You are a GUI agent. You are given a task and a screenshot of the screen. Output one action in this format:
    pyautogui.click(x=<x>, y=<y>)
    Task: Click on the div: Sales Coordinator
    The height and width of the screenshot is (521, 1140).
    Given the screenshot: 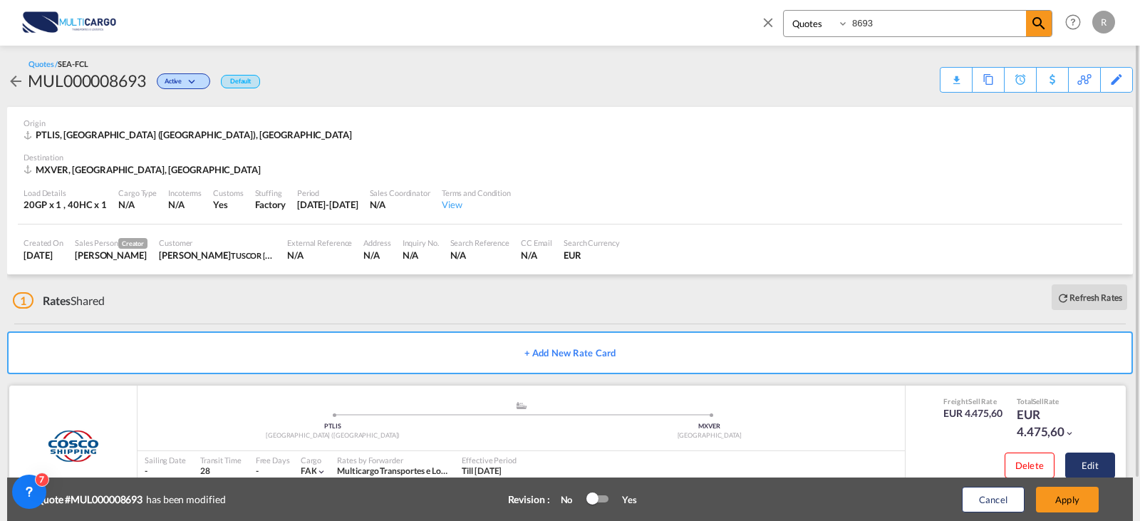 What is the action you would take?
    pyautogui.click(x=400, y=192)
    